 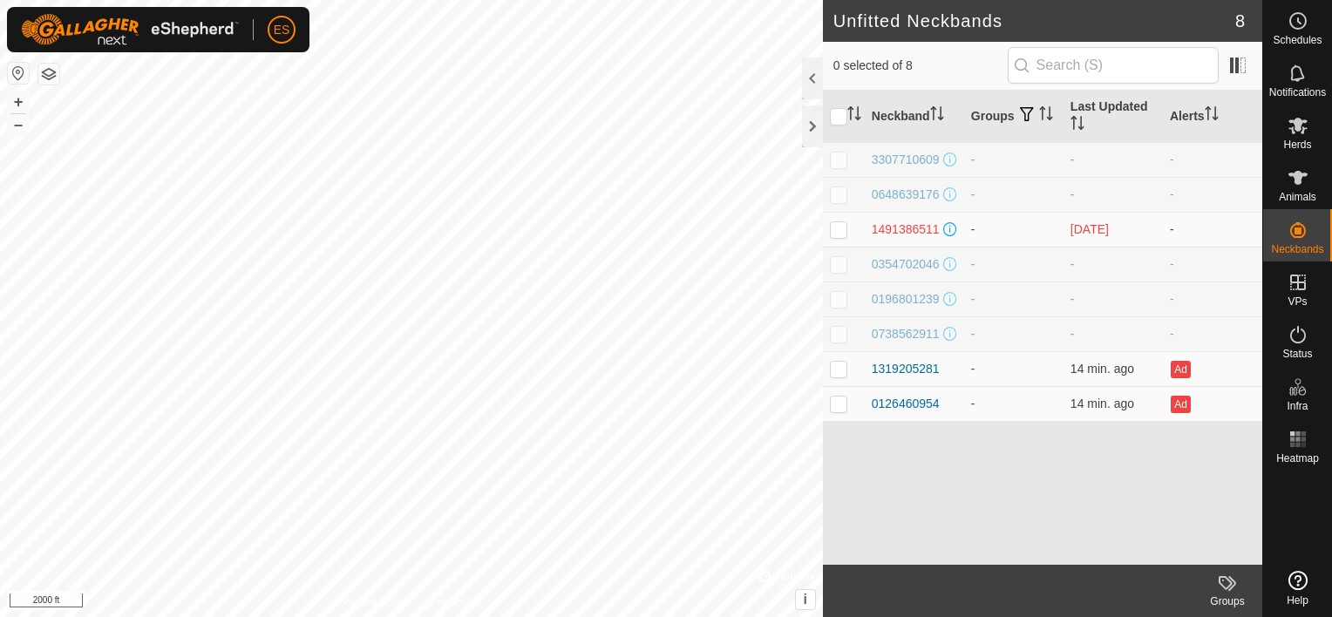 I want to click on input: Search (S), so click(x=1113, y=65).